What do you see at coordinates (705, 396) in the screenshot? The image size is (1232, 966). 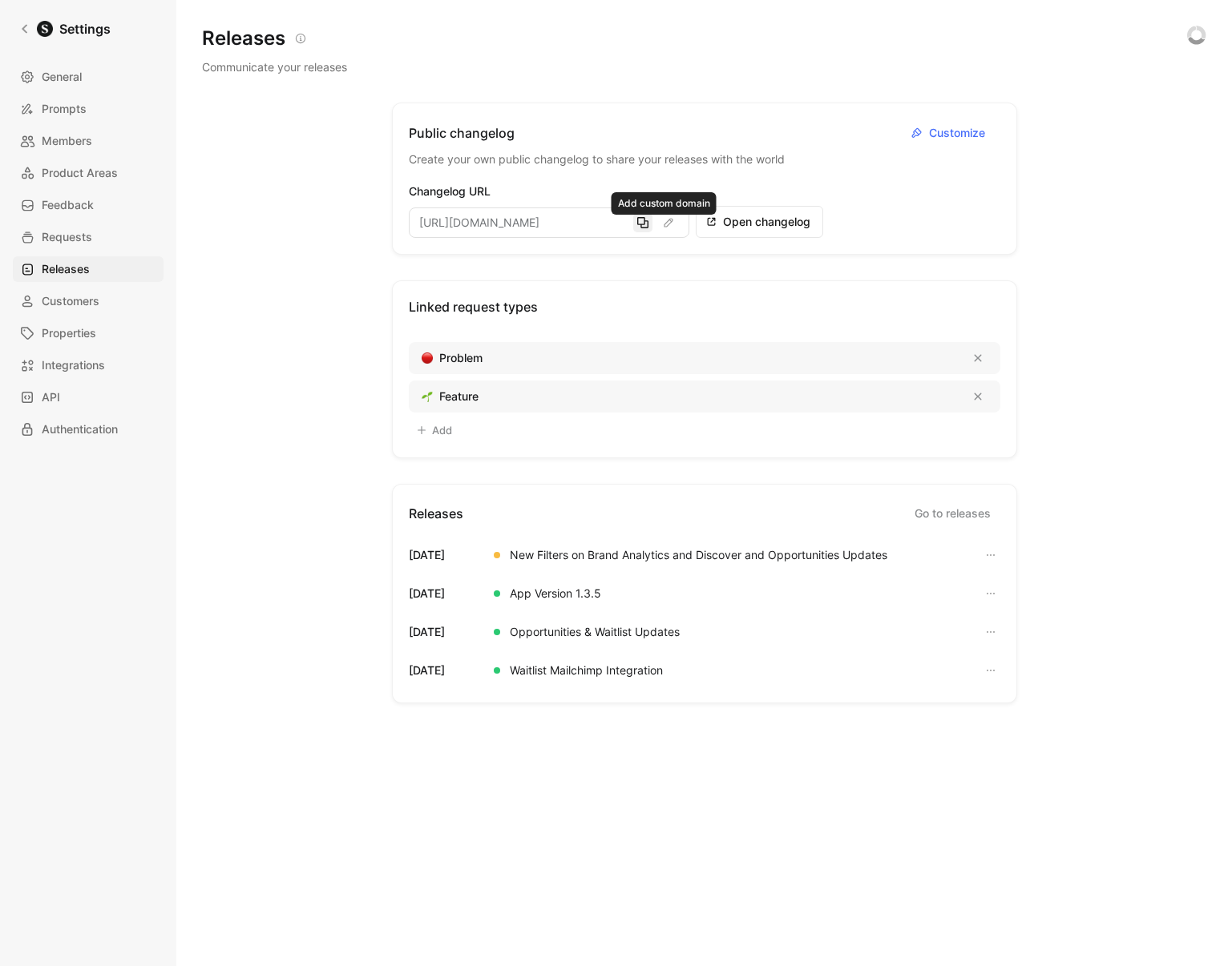 I see `a: 🌱Feature` at bounding box center [705, 396].